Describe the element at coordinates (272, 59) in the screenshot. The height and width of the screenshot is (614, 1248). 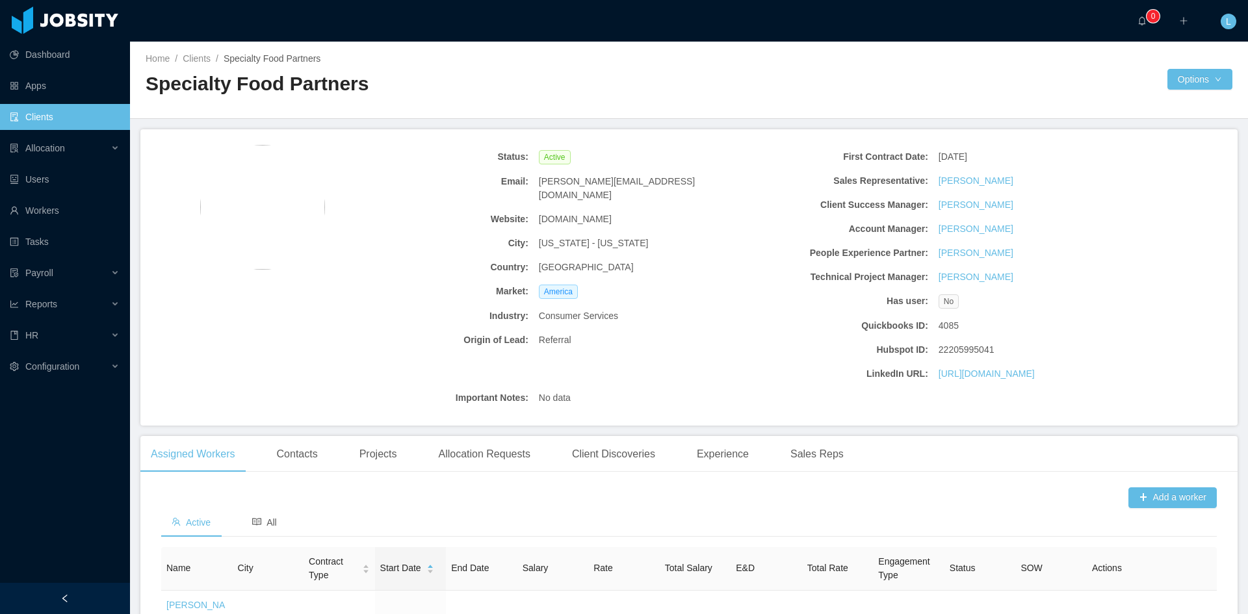
I see `span: Specialty Food Partners` at that location.